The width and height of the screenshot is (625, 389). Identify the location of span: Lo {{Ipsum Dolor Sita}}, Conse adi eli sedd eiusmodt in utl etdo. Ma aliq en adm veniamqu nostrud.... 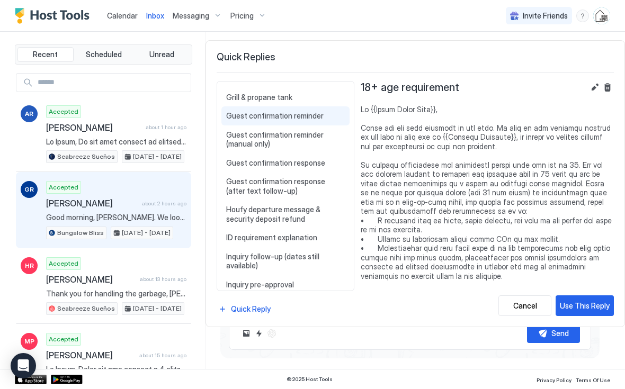
(487, 244).